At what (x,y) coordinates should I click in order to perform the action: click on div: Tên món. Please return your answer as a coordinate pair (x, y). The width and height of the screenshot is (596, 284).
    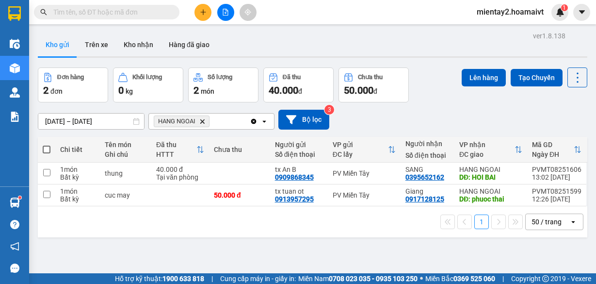
    Looking at the image, I should click on (126, 144).